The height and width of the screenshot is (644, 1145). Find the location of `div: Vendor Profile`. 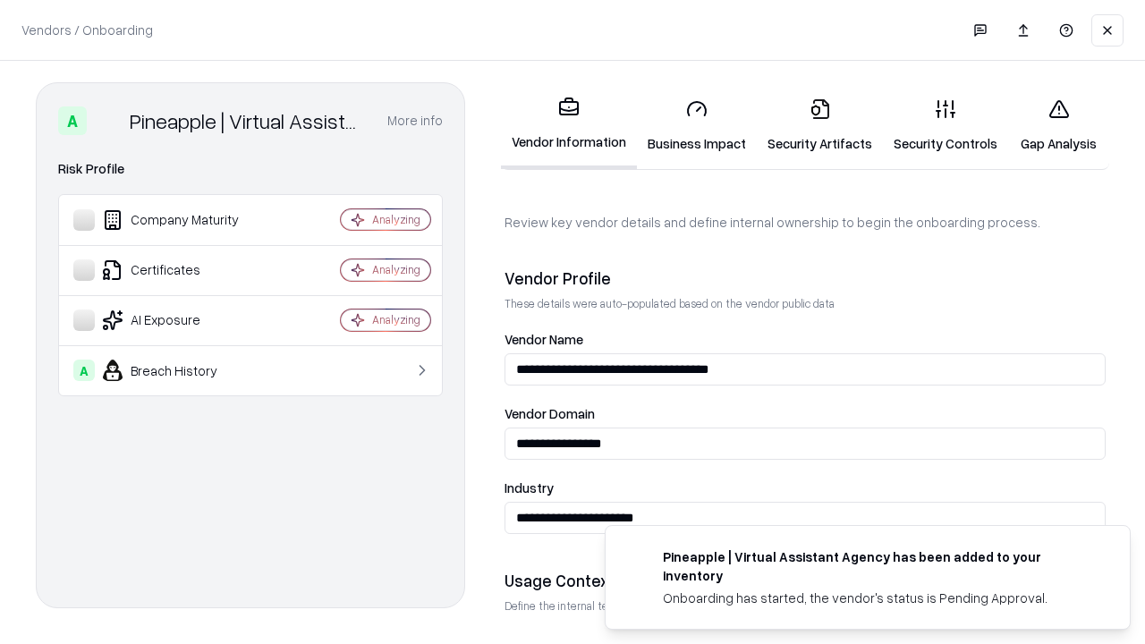

div: Vendor Profile is located at coordinates (805, 278).